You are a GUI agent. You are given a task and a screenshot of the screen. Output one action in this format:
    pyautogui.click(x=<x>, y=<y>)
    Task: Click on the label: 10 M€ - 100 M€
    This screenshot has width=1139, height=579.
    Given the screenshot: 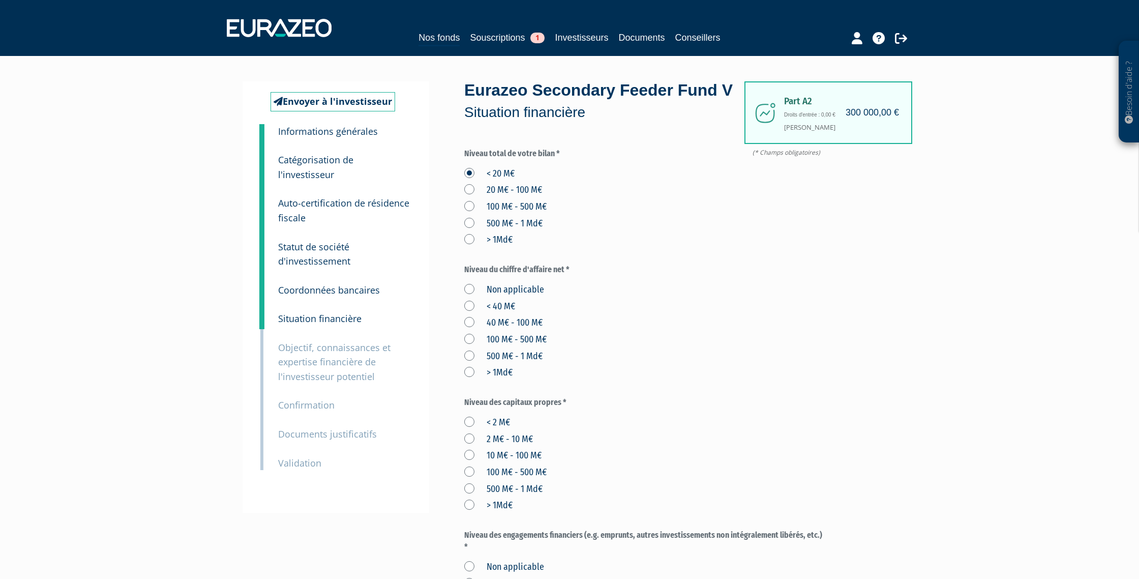 What is the action you would take?
    pyautogui.click(x=503, y=456)
    